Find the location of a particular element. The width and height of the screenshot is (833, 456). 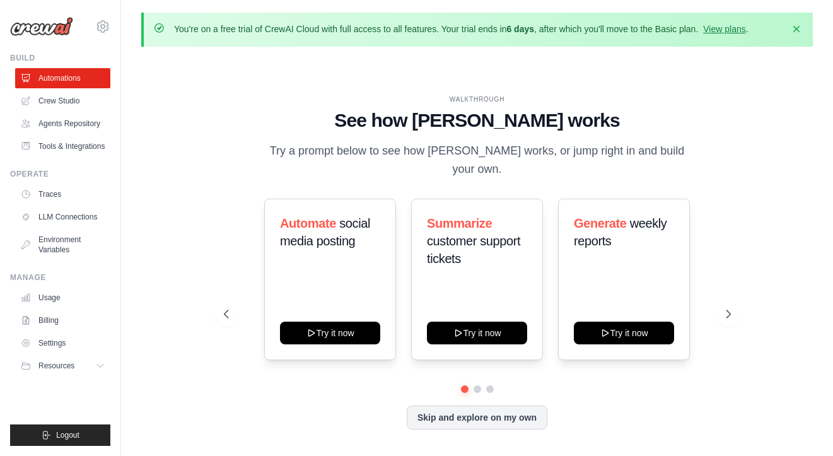

a: Tools & Integrations is located at coordinates (62, 146).